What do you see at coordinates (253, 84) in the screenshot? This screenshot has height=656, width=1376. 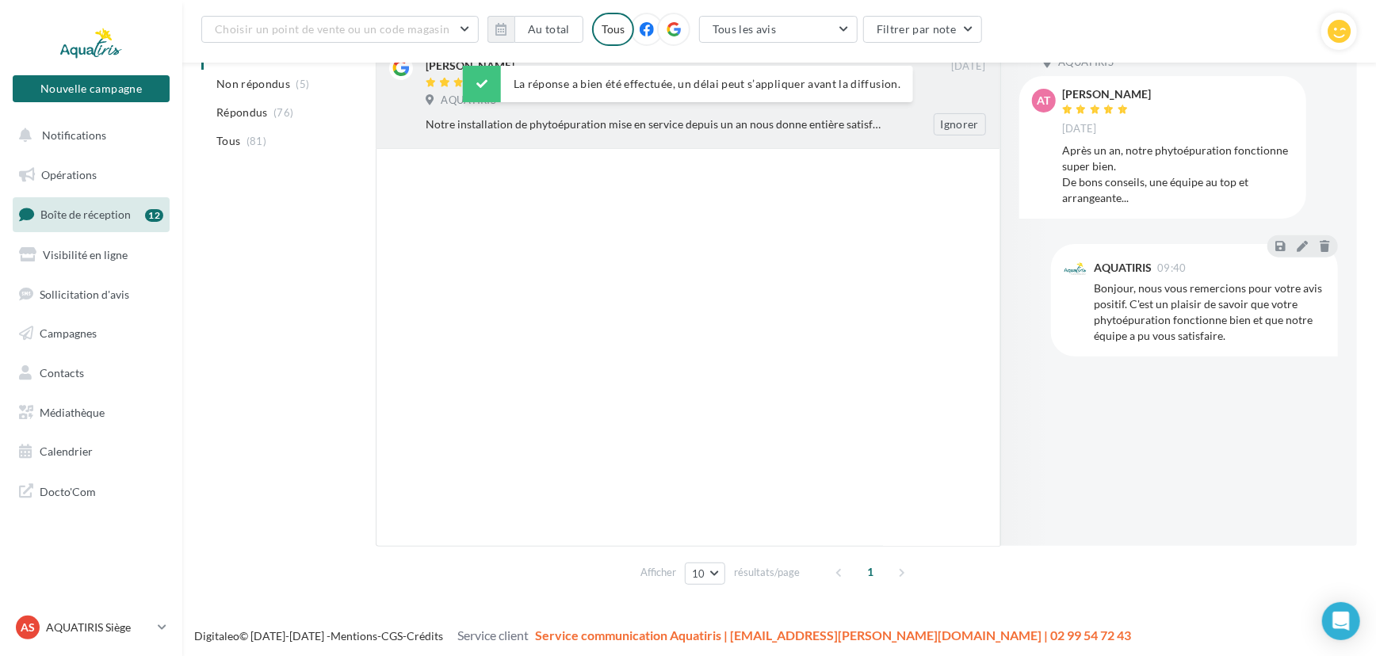 I see `span: Non répondus` at bounding box center [253, 84].